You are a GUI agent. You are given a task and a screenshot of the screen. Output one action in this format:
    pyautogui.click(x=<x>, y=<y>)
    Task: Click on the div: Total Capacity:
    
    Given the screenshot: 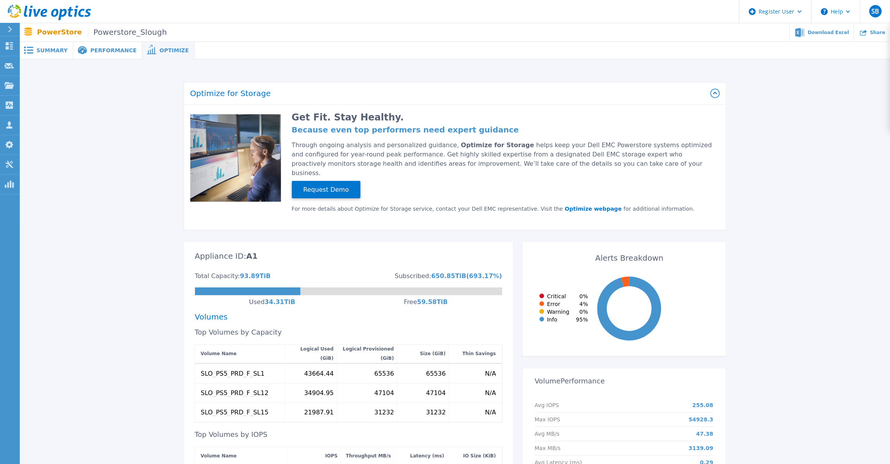 What is the action you would take?
    pyautogui.click(x=217, y=276)
    